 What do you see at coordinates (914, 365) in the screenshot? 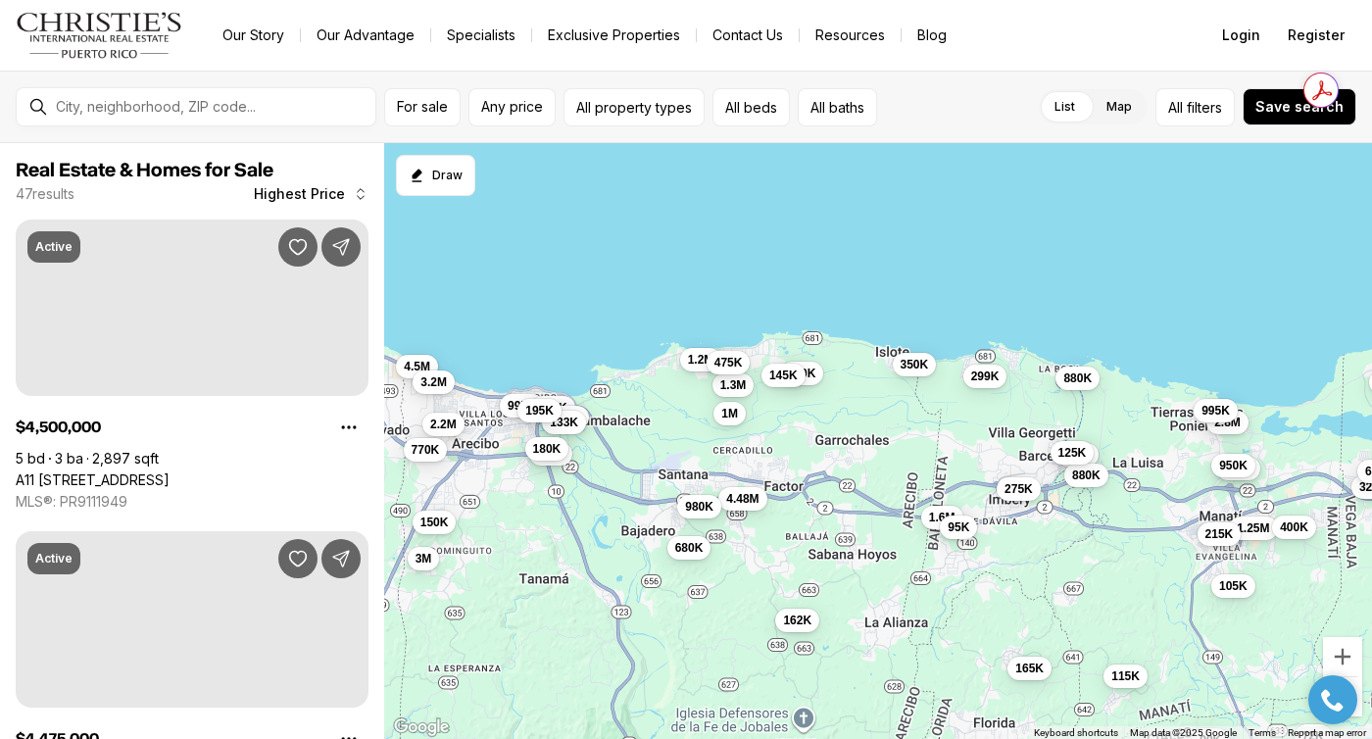
I see `span: 350K` at bounding box center [914, 365].